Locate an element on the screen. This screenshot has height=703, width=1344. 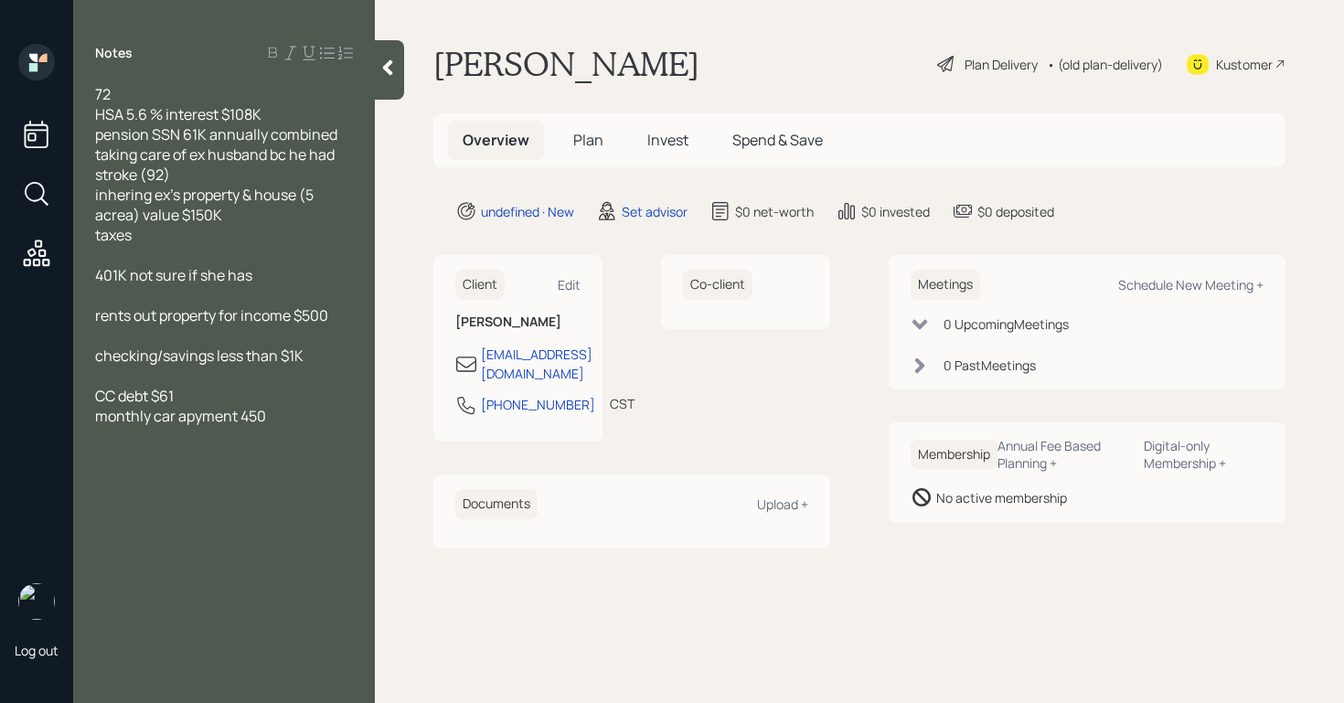
div: Log out is located at coordinates (37, 650).